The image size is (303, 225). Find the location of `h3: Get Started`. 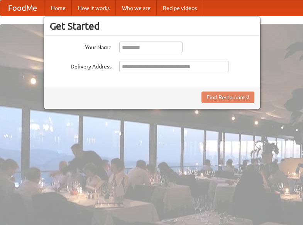

h3: Get Started is located at coordinates (152, 26).